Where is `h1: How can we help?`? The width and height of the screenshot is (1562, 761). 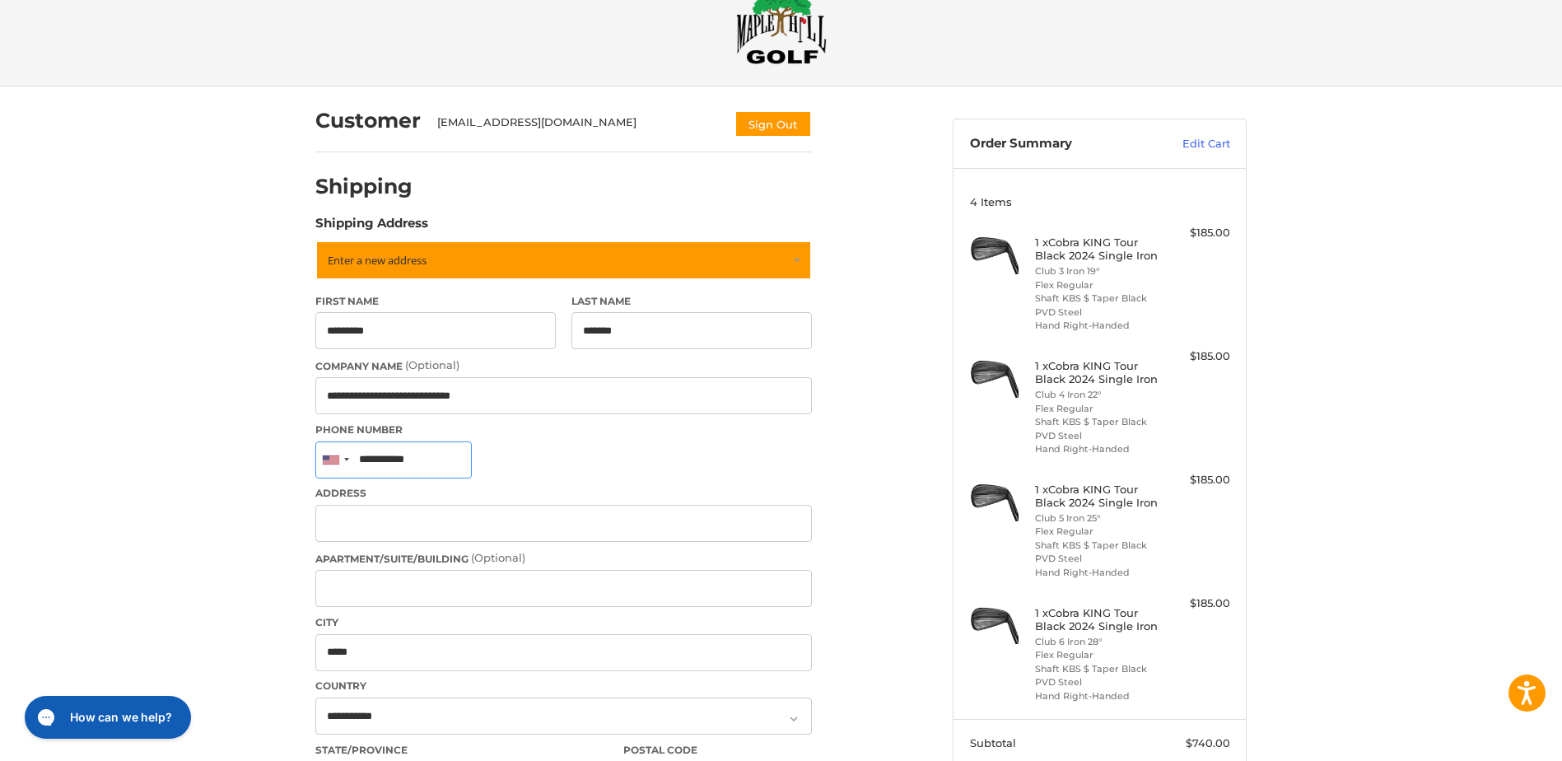
h1: How can we help? is located at coordinates (105, 27).